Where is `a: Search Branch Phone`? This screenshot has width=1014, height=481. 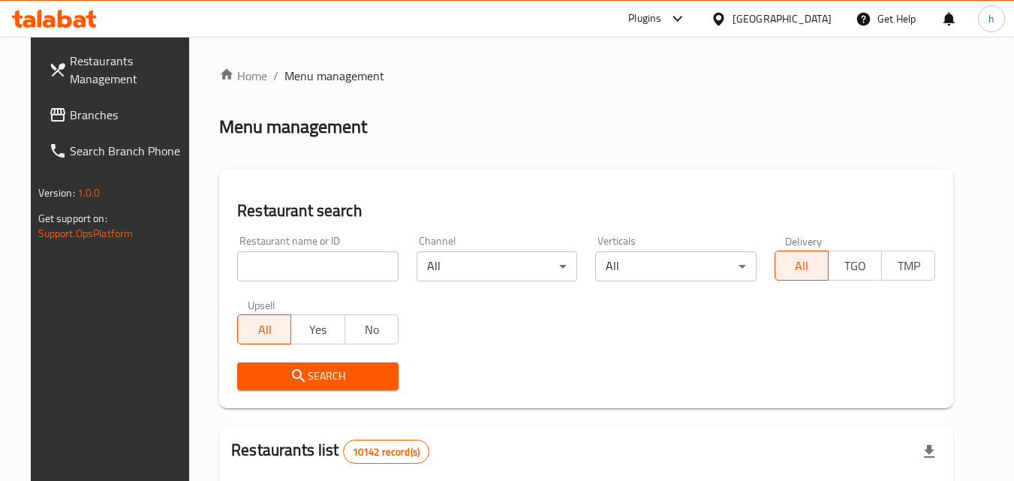
a: Search Branch Phone is located at coordinates (119, 151).